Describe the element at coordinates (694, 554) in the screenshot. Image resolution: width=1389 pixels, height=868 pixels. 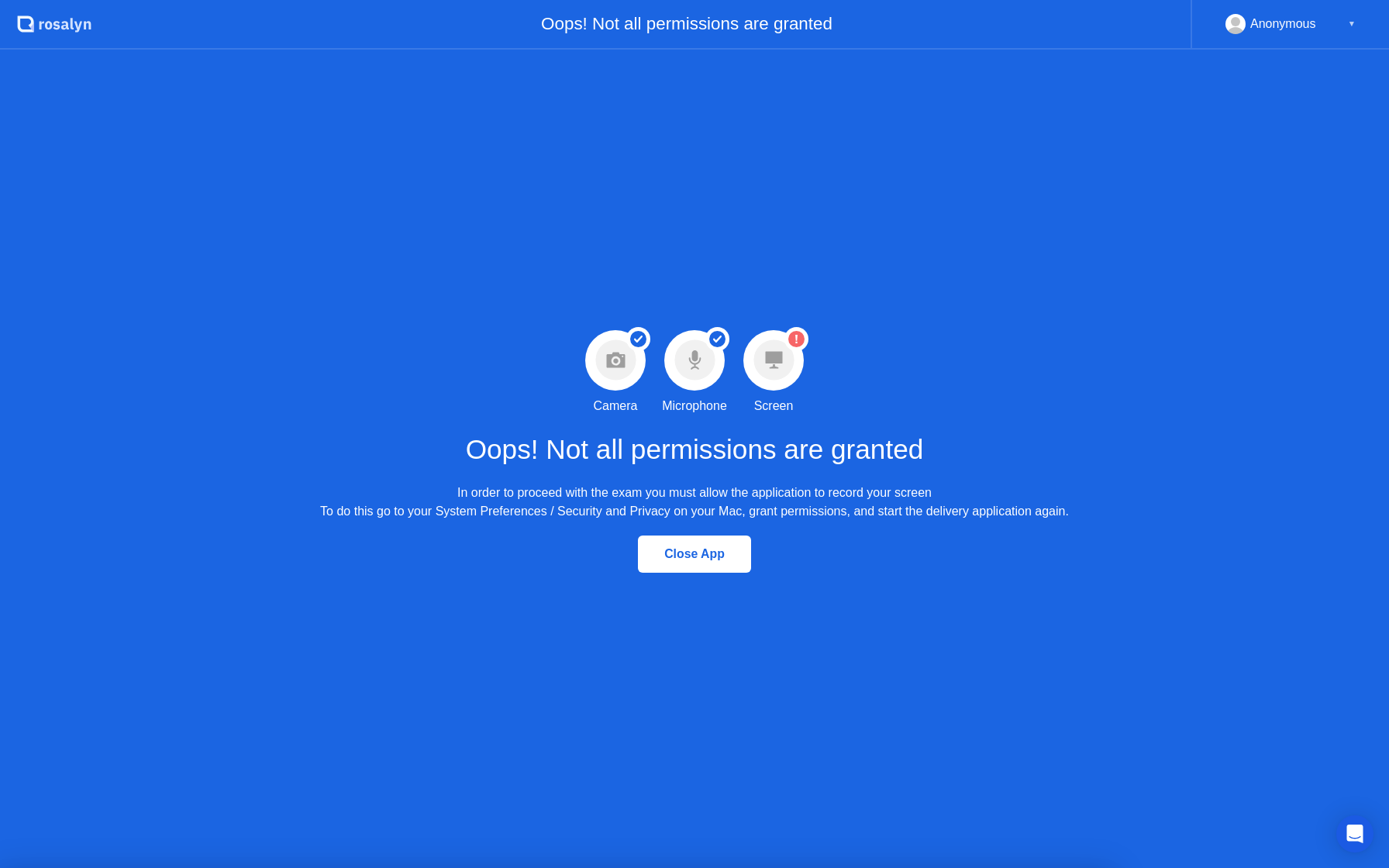
I see `div: Close App` at that location.